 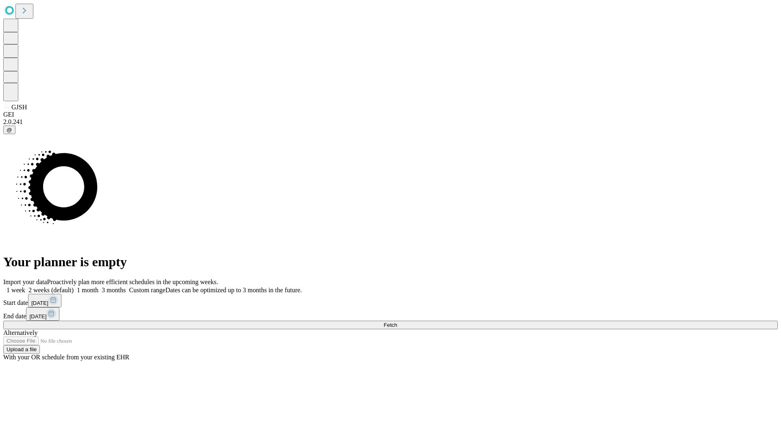 What do you see at coordinates (22, 349) in the screenshot?
I see `button: Upload a file` at bounding box center [22, 349].